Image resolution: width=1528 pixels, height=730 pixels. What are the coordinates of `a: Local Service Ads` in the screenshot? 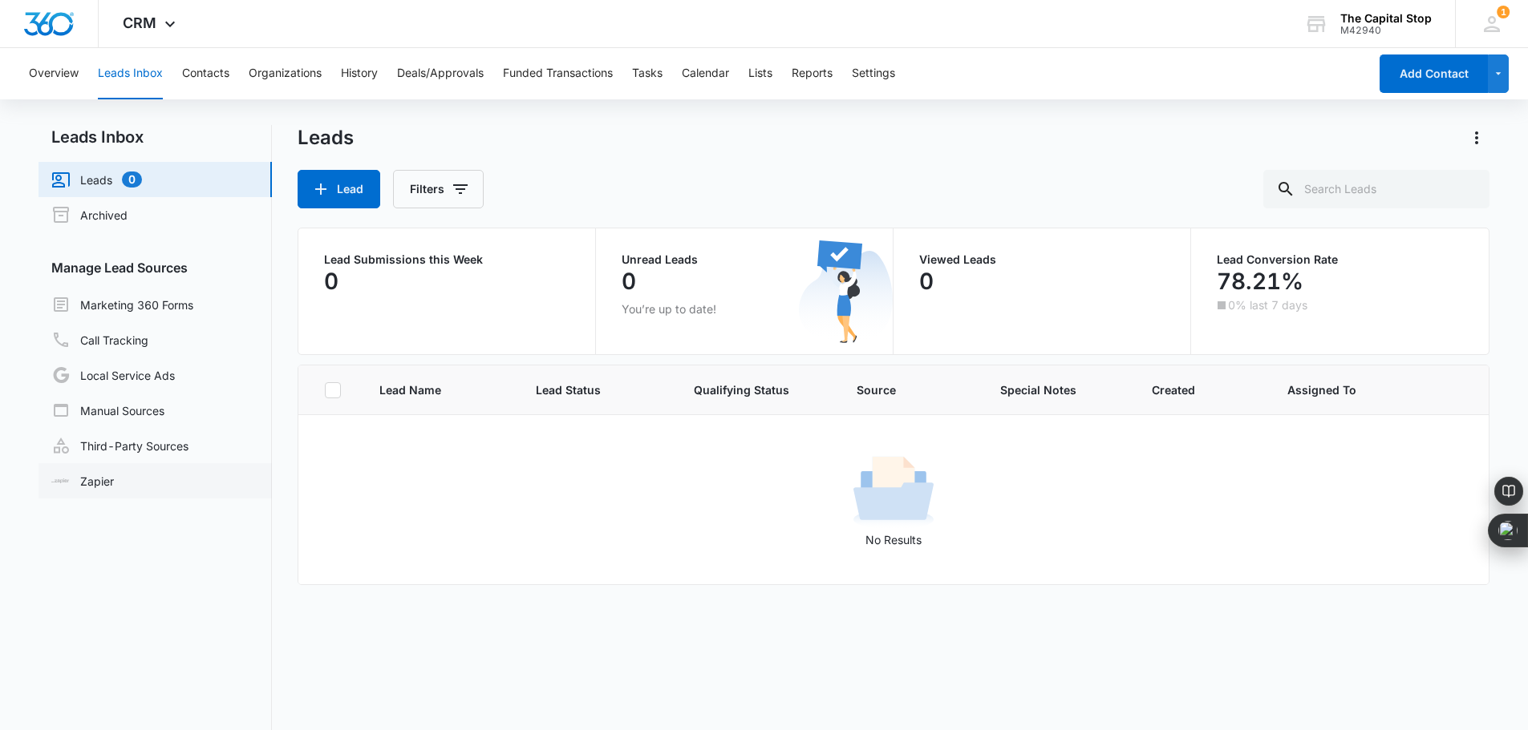 It's located at (113, 375).